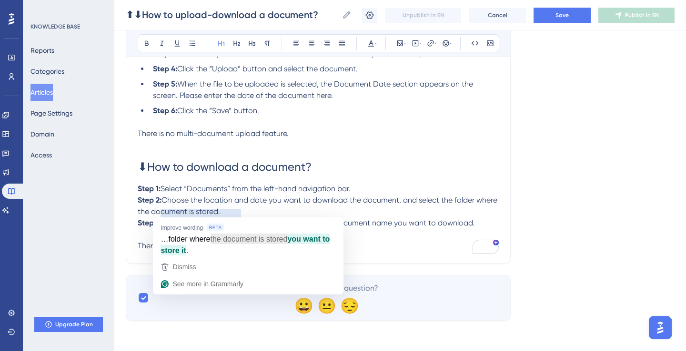 The height and width of the screenshot is (351, 686). I want to click on strong: Step 4:, so click(165, 69).